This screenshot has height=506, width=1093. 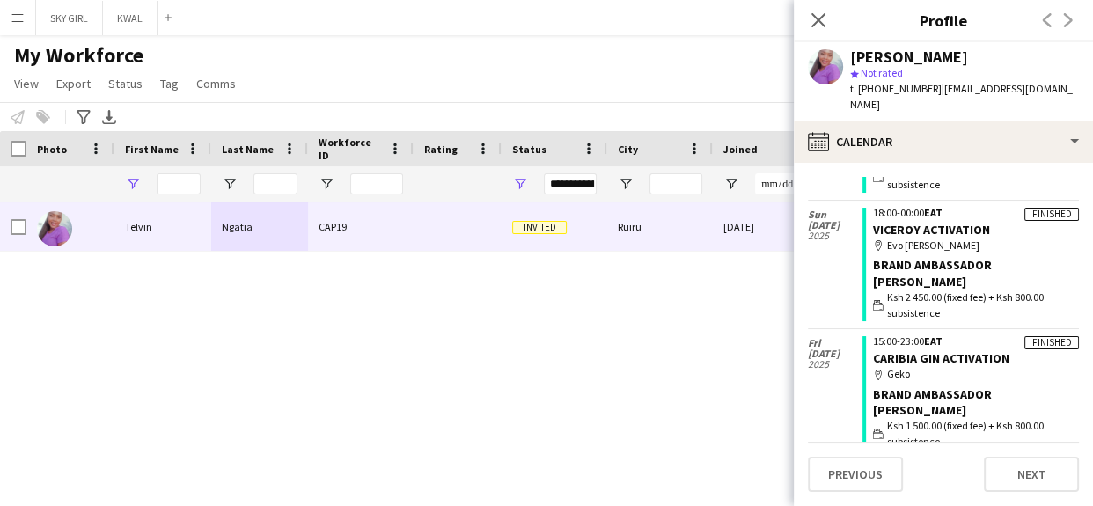 I want to click on button: KWAL, so click(x=130, y=18).